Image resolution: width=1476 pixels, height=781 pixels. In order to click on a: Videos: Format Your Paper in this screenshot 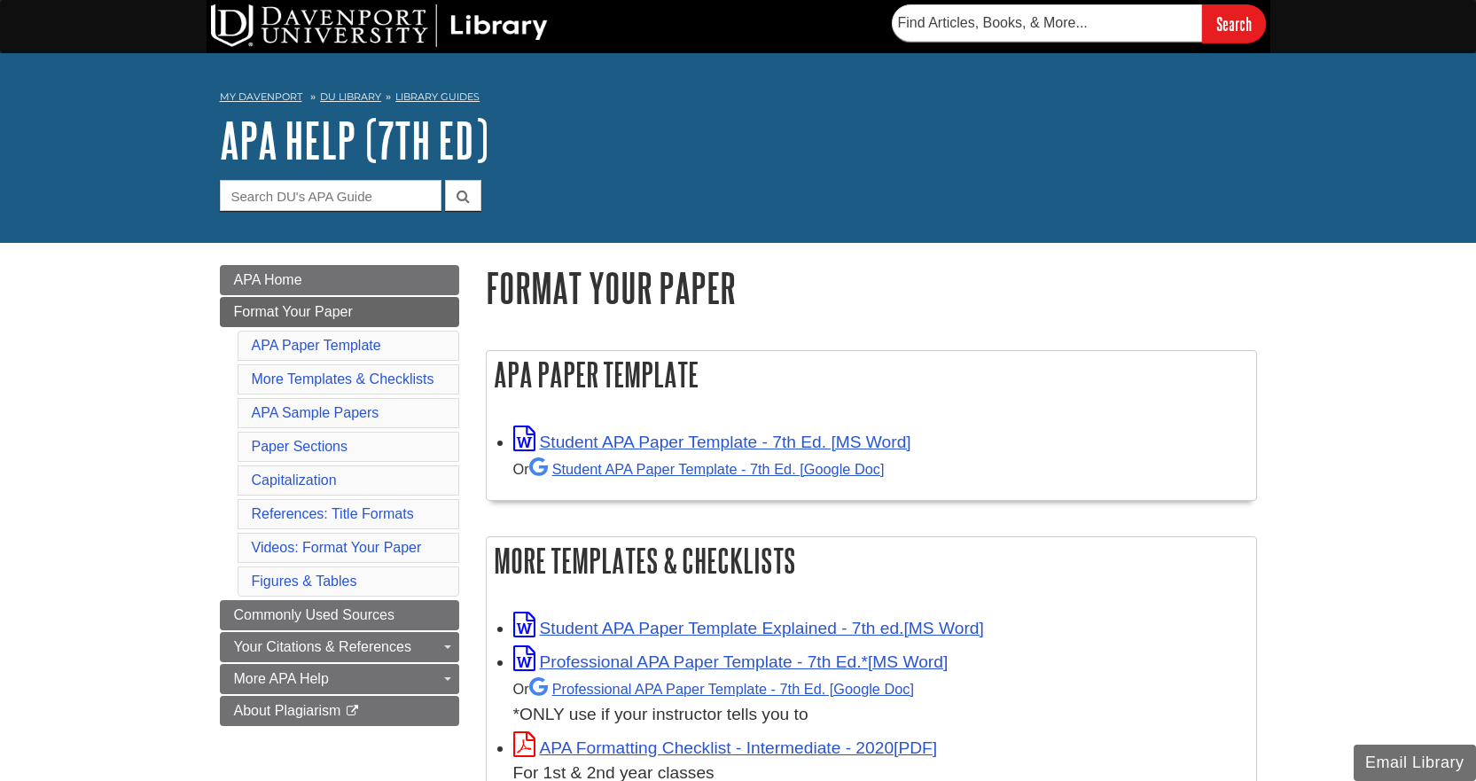, I will do `click(337, 547)`.